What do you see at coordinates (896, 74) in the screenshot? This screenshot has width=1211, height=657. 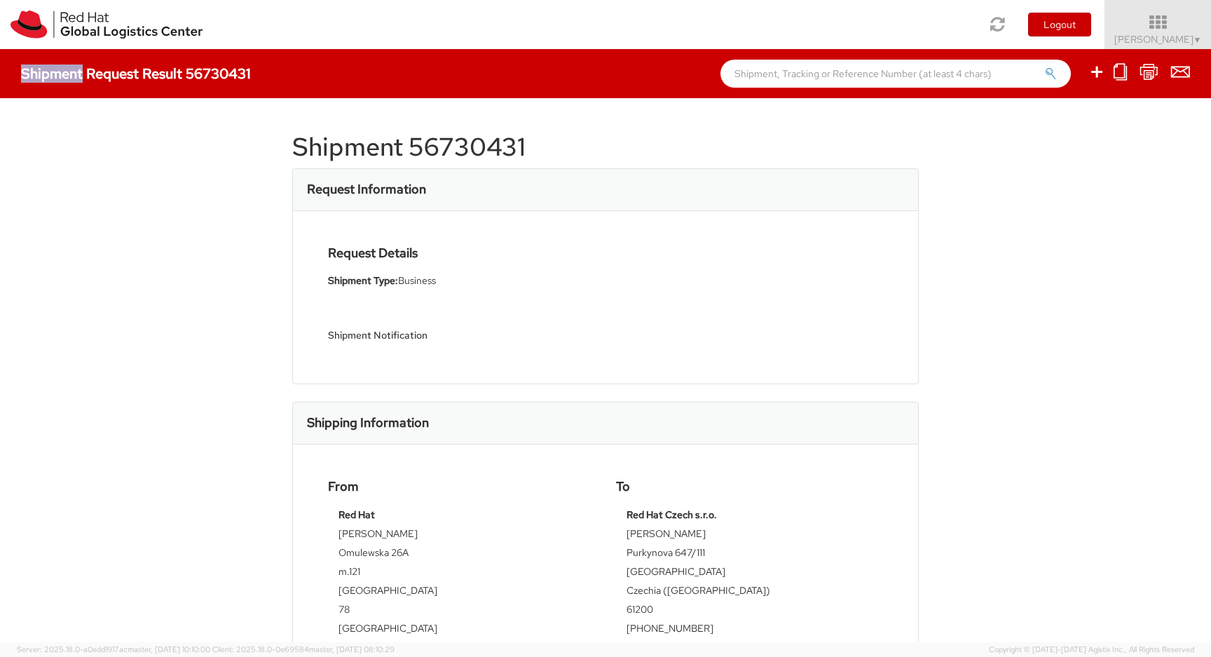 I see `input: Shipment, Tracking or Reference Number (at least 4 chars)` at bounding box center [896, 74].